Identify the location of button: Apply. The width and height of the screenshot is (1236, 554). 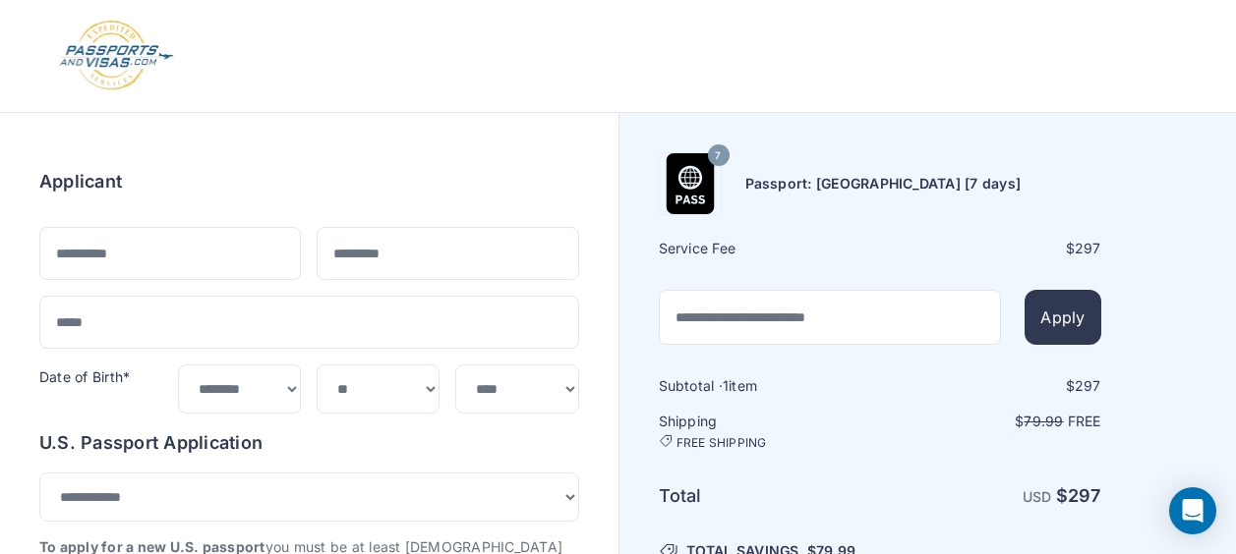
(1062, 318).